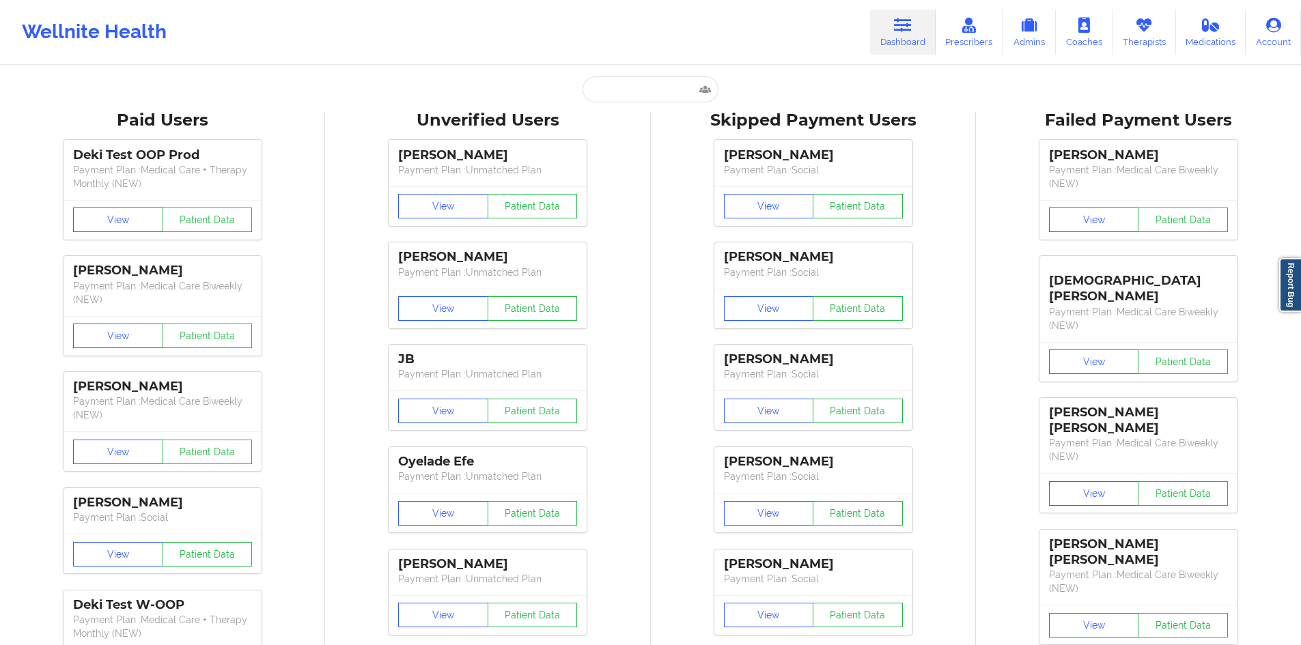  Describe the element at coordinates (1138, 120) in the screenshot. I see `div: Failed Payment Users` at that location.